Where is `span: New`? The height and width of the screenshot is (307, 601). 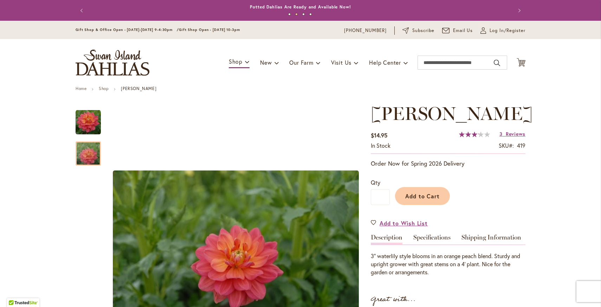 span: New is located at coordinates (266, 62).